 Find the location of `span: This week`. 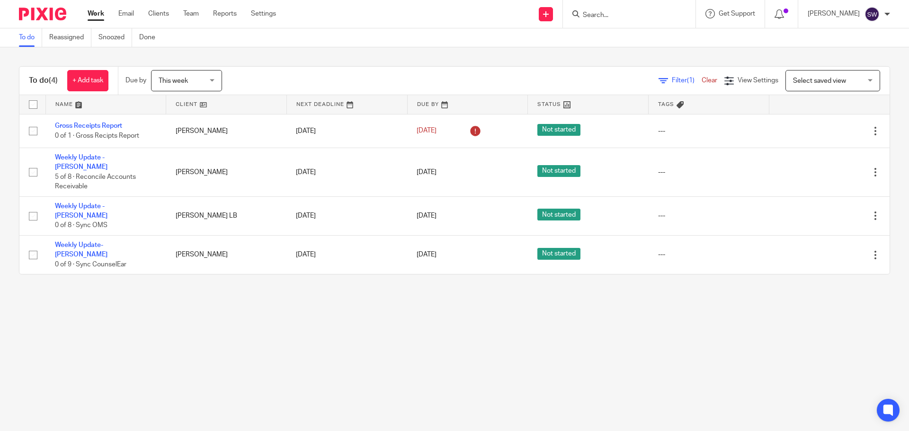

span: This week is located at coordinates (173, 81).